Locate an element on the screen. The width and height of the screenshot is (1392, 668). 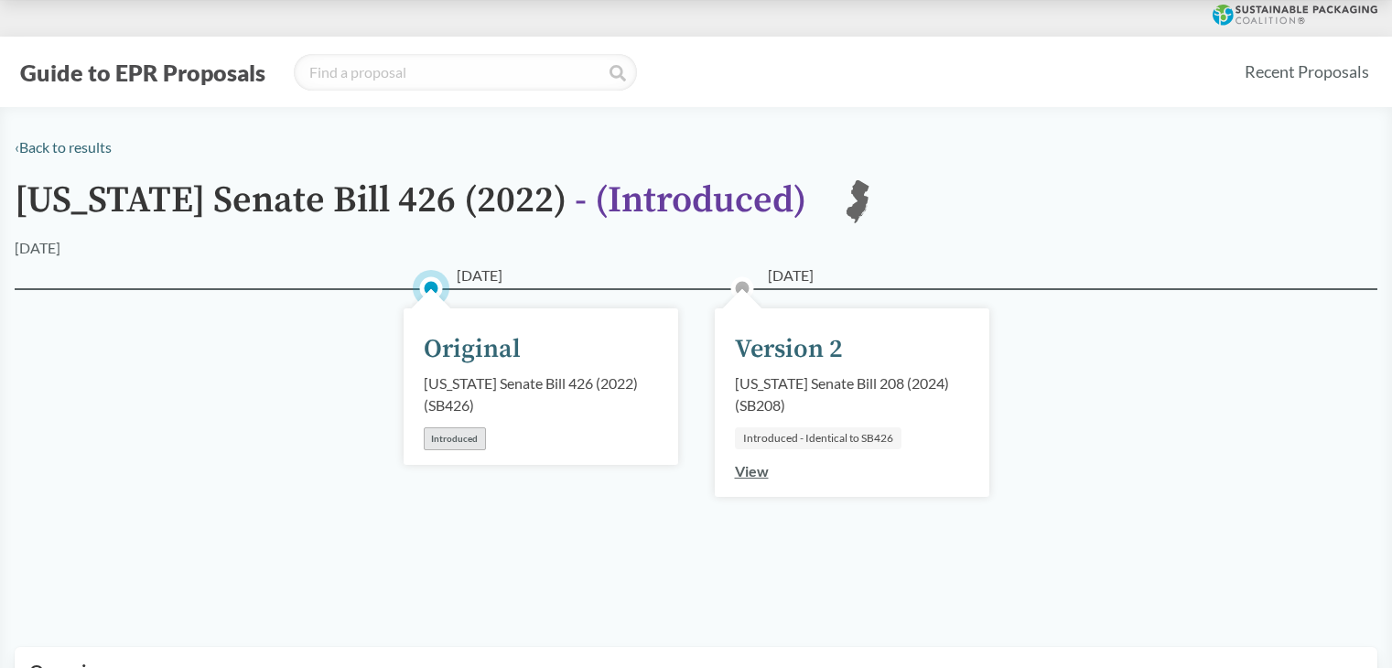
a: View is located at coordinates (751, 470).